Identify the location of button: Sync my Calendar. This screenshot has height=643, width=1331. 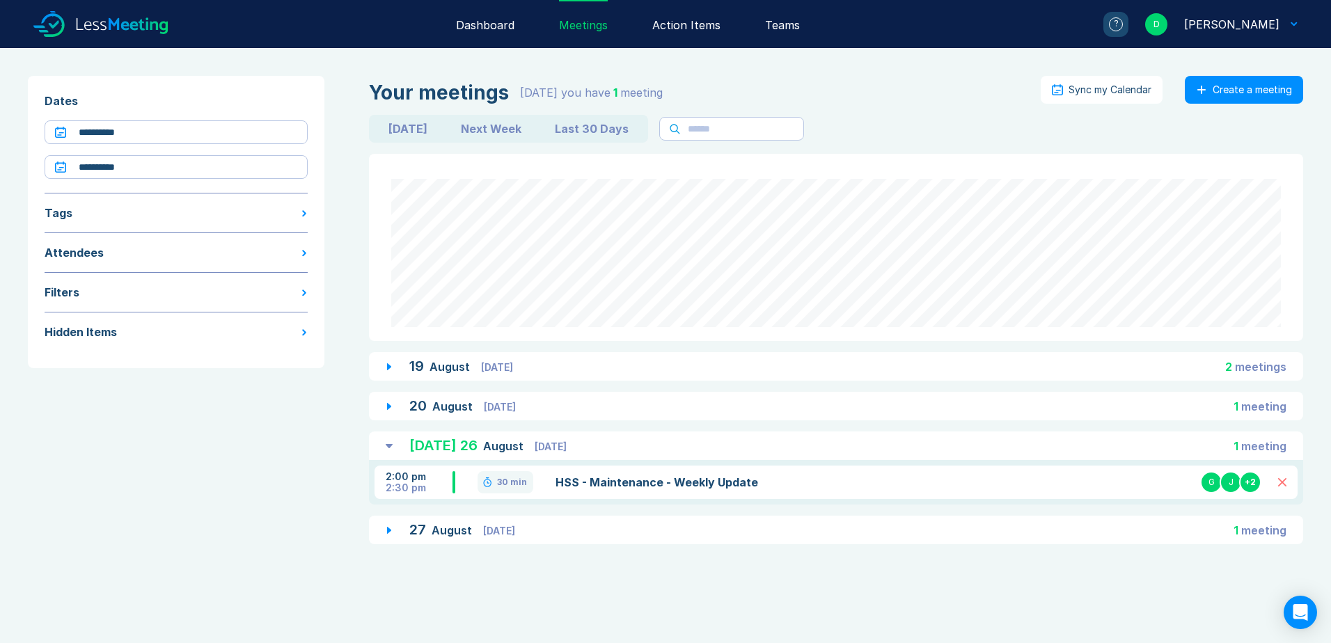
(1102, 90).